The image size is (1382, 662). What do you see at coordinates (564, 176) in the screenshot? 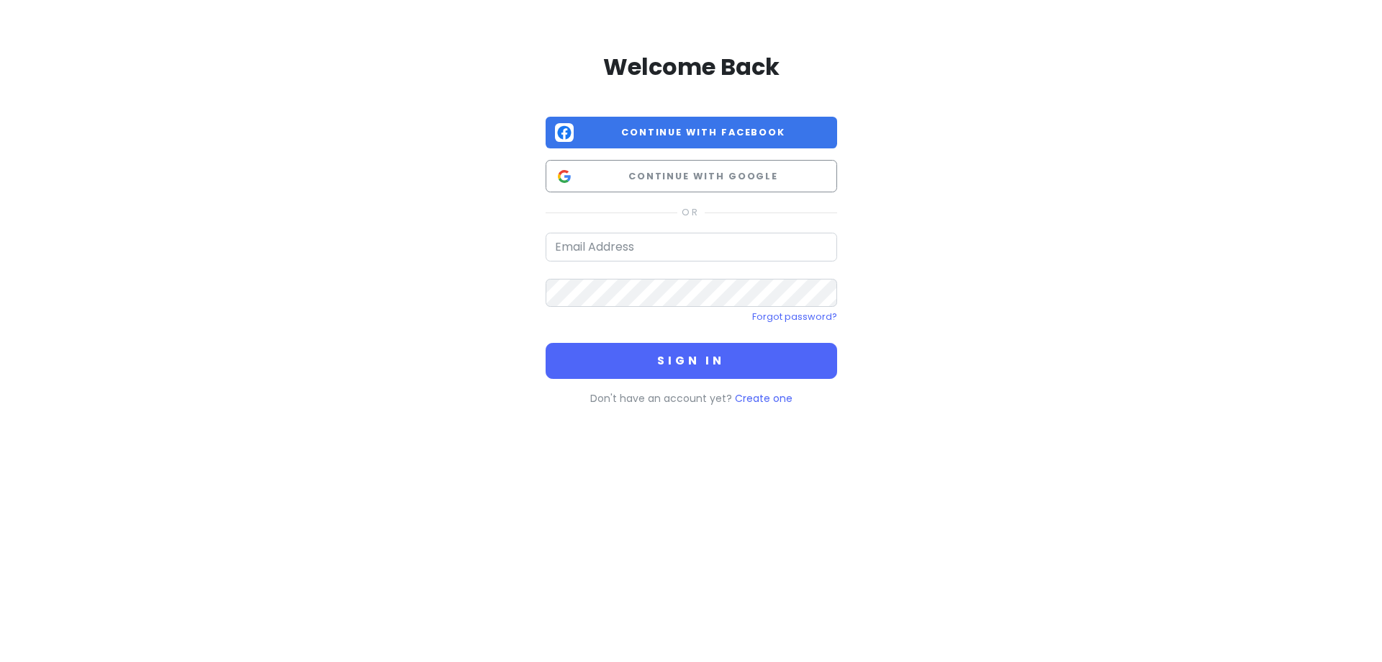
I see `img: Google logo` at bounding box center [564, 176].